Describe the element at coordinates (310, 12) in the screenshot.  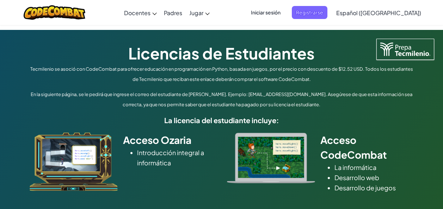
I see `button: Registrarse` at that location.